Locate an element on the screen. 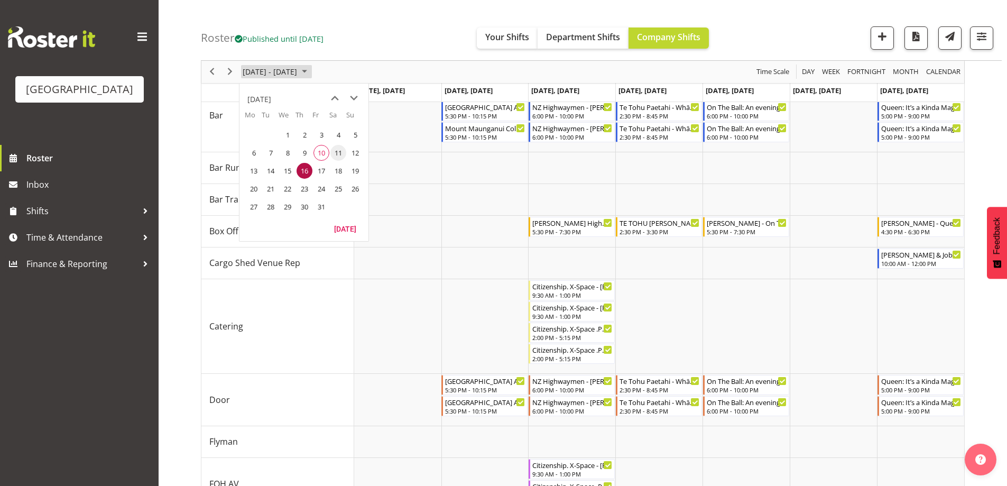 The height and width of the screenshot is (486, 1007). div: Catering"s event - Citizenship. X-Space - Emma Johns Begin From Wednesday, October 15, 2025 at 9:... is located at coordinates (572, 311).